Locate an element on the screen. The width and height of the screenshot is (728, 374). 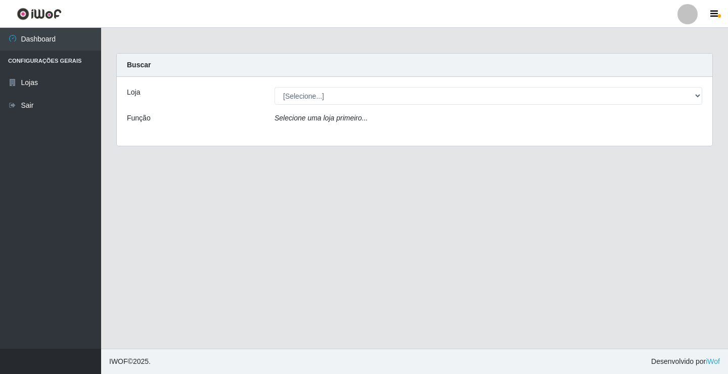
a: iWof is located at coordinates (713, 361).